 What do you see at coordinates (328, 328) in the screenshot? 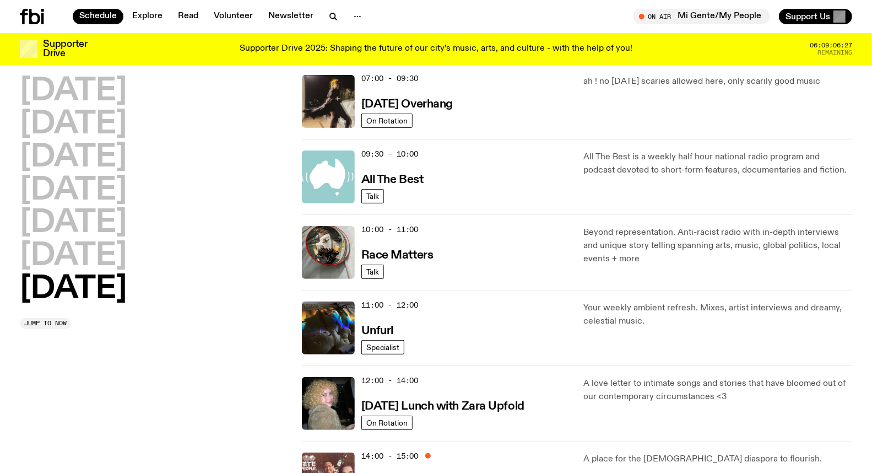
I see `img: A piece of fabric is pierced by sewing pins with different coloured heads, a rainbow light is cas...` at bounding box center [328, 328].